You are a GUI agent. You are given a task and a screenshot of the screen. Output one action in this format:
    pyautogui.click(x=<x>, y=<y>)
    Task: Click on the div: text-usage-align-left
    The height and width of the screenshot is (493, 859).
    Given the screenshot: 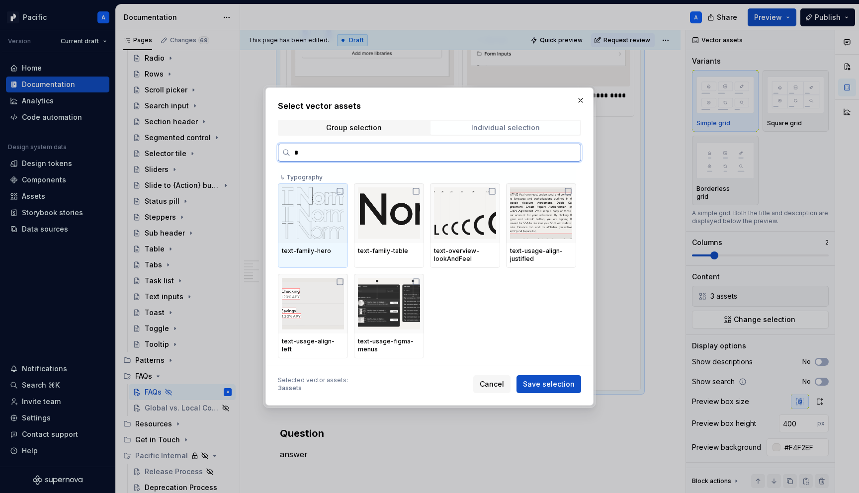 What is the action you would take?
    pyautogui.click(x=313, y=346)
    